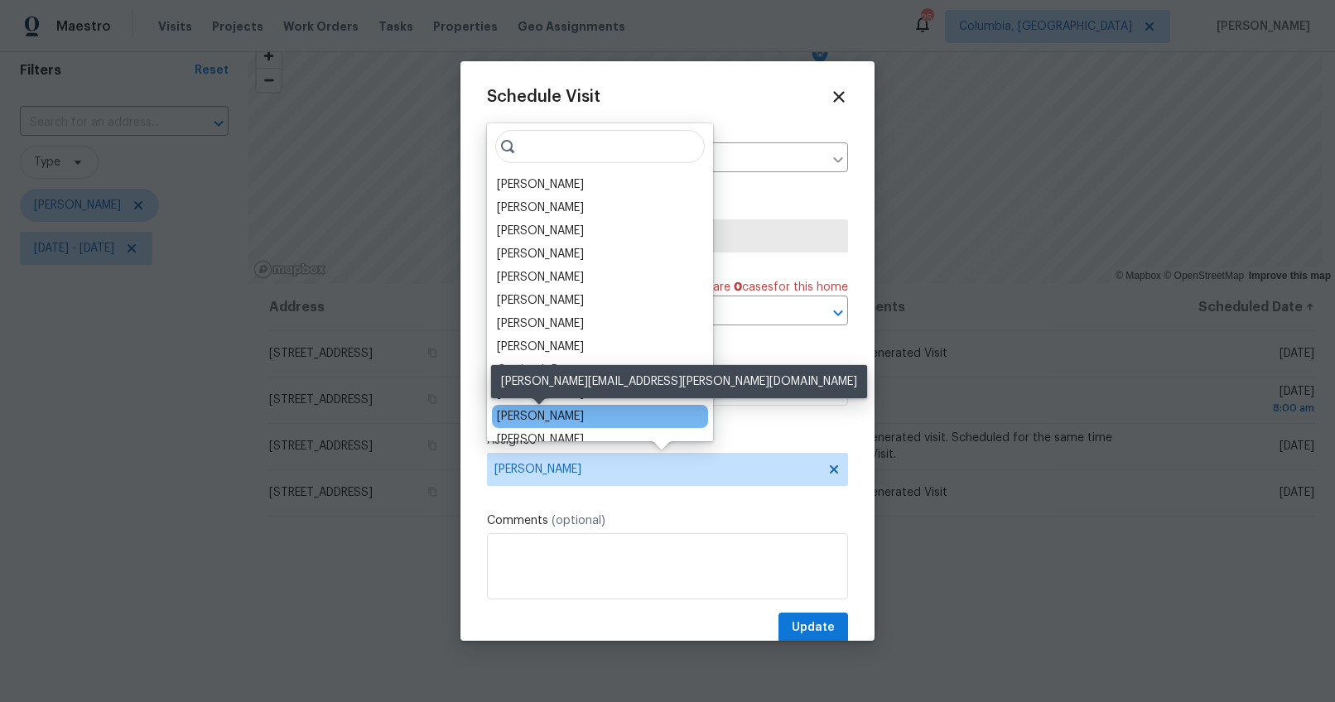 The image size is (1335, 702). What do you see at coordinates (738, 287) in the screenshot?
I see `span: 0` at bounding box center [738, 287].